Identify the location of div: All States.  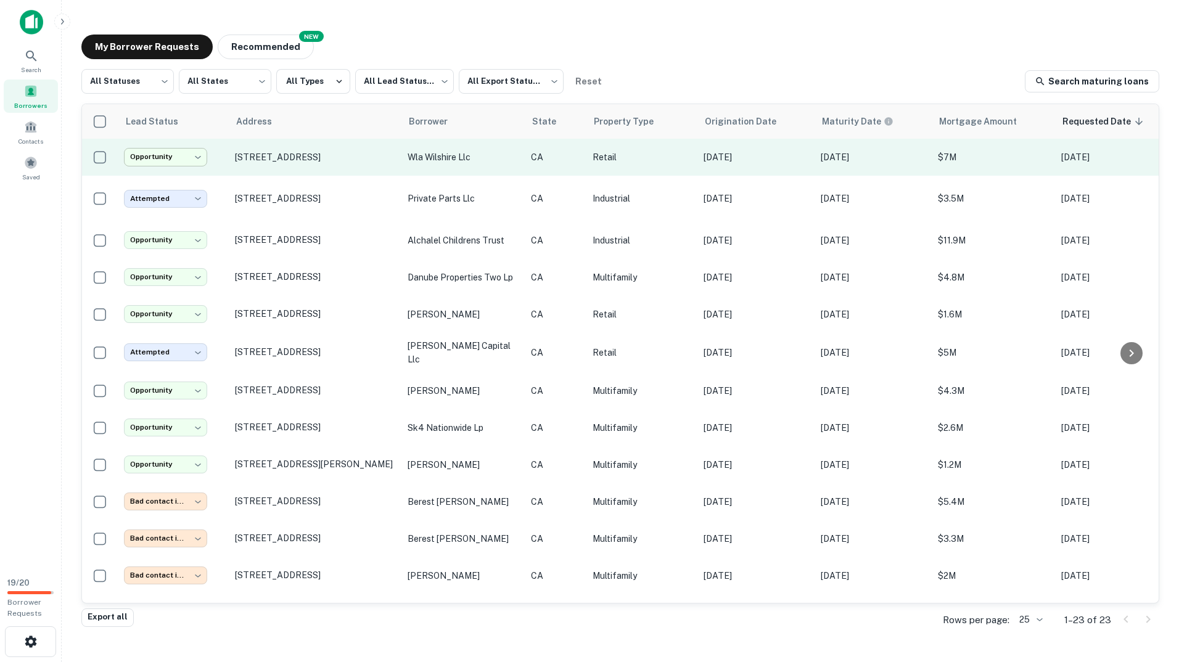
(225, 81).